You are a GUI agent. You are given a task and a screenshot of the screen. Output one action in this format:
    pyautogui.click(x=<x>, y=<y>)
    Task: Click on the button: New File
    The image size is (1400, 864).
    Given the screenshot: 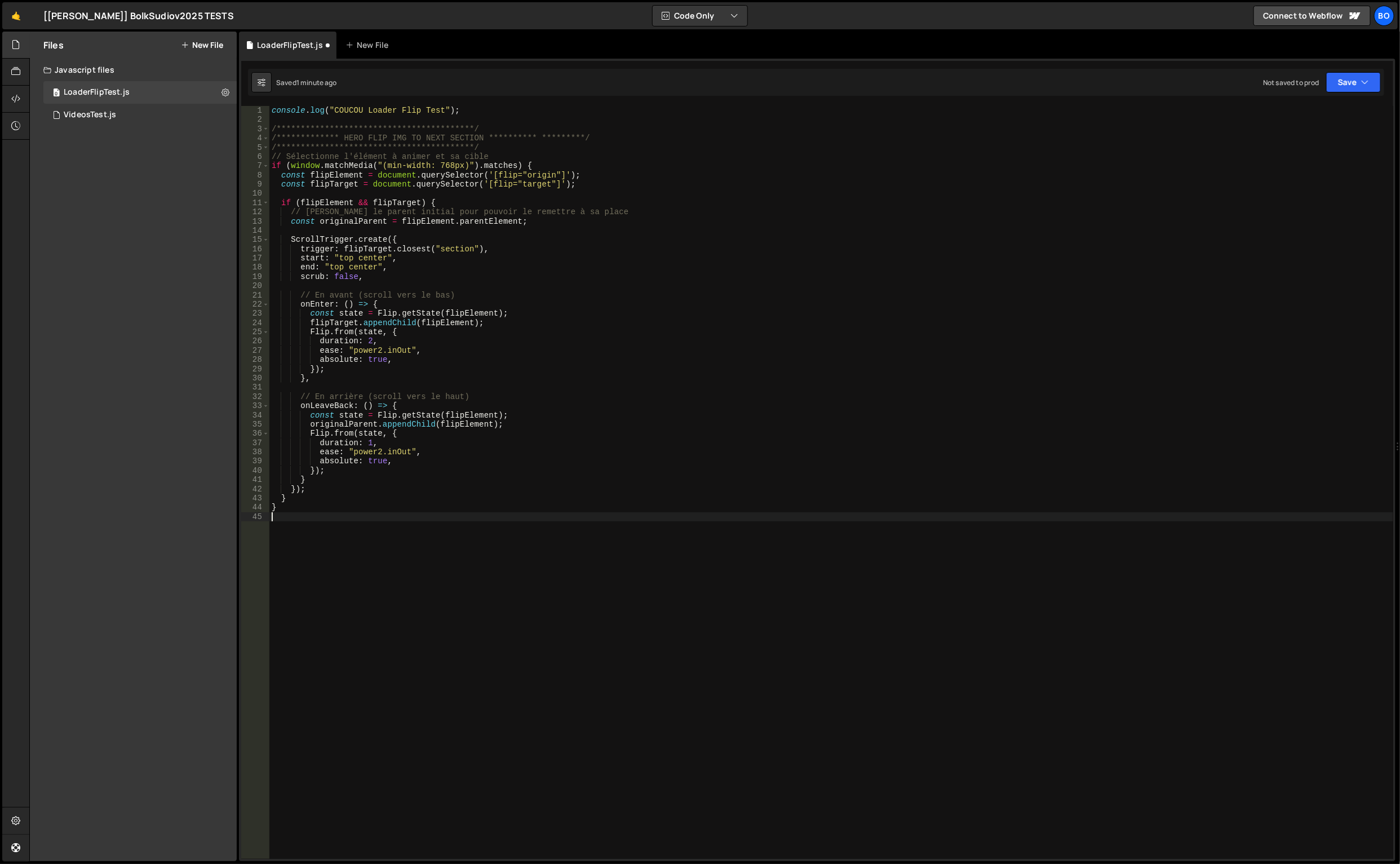 What is the action you would take?
    pyautogui.click(x=202, y=45)
    